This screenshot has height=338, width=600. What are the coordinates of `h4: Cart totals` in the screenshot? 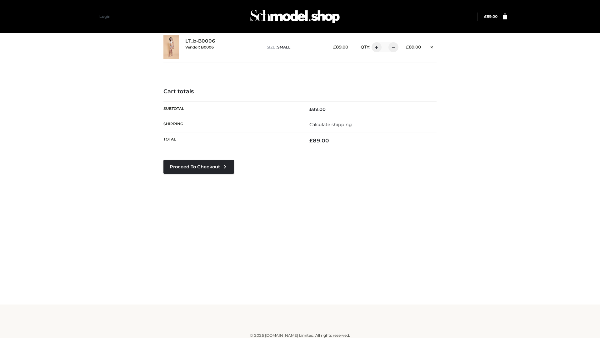 It's located at (300, 92).